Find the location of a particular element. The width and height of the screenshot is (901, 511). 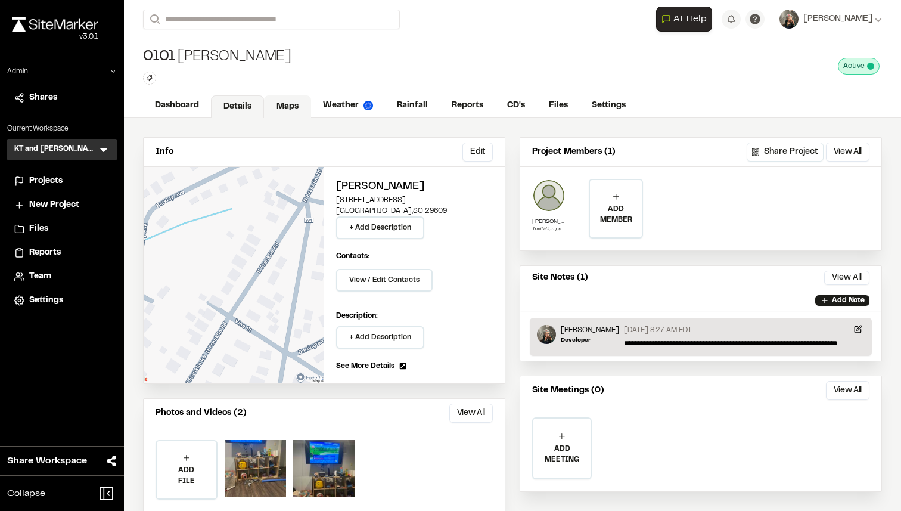

a: Shares is located at coordinates (62, 98).